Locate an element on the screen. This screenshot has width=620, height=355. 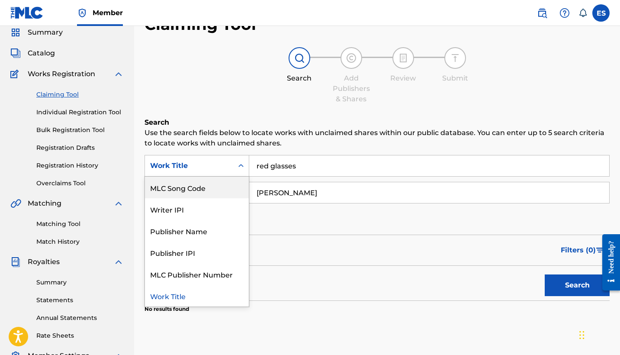
a: Summary is located at coordinates (80, 282).